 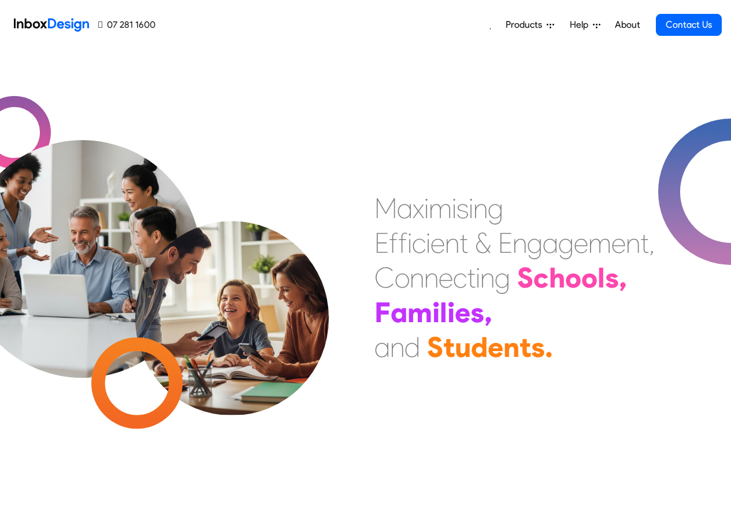 I want to click on div: Maximising Efficient & Engagement, Connecting Schools, Families, and Students., so click(x=514, y=277).